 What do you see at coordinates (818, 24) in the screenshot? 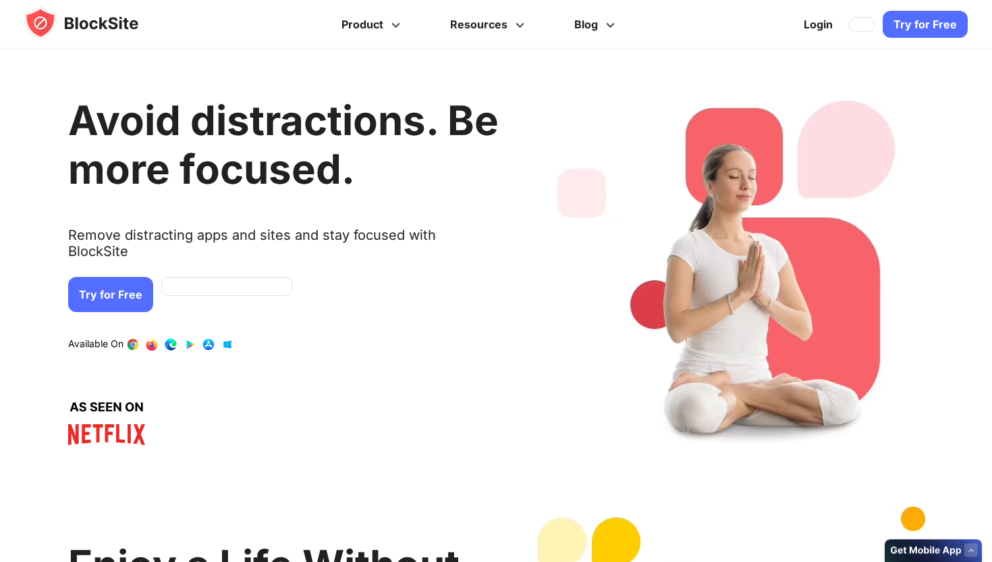
I see `a: Login` at bounding box center [818, 24].